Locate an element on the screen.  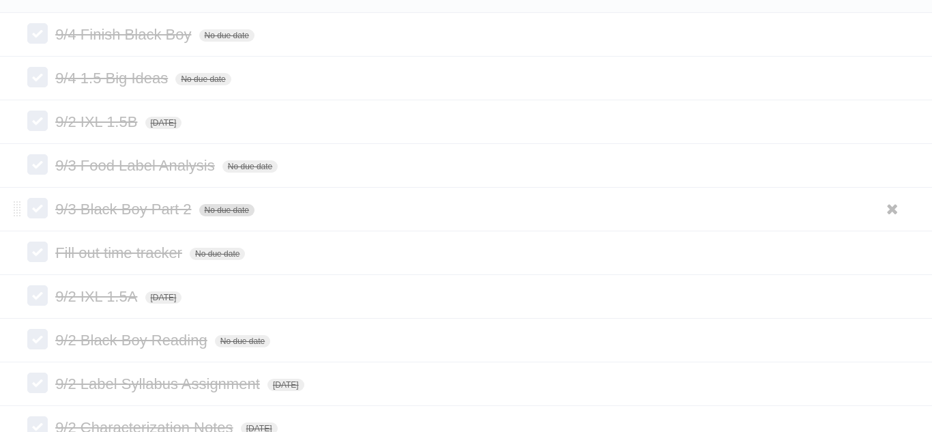
span: 9/2 Black Boy Reading is located at coordinates (133, 340).